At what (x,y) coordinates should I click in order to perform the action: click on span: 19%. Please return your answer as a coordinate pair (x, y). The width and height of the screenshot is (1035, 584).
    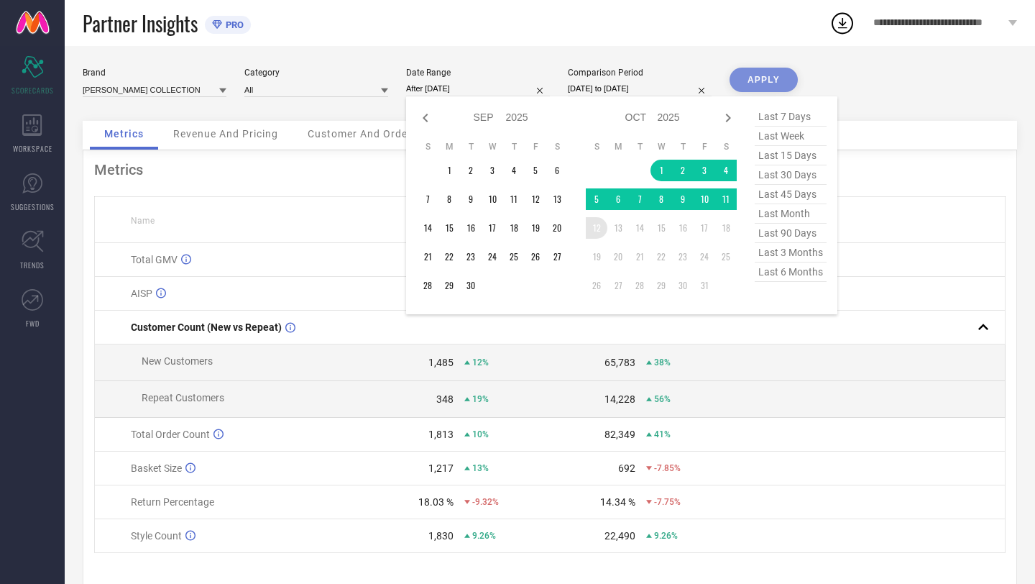
    Looking at the image, I should click on (480, 399).